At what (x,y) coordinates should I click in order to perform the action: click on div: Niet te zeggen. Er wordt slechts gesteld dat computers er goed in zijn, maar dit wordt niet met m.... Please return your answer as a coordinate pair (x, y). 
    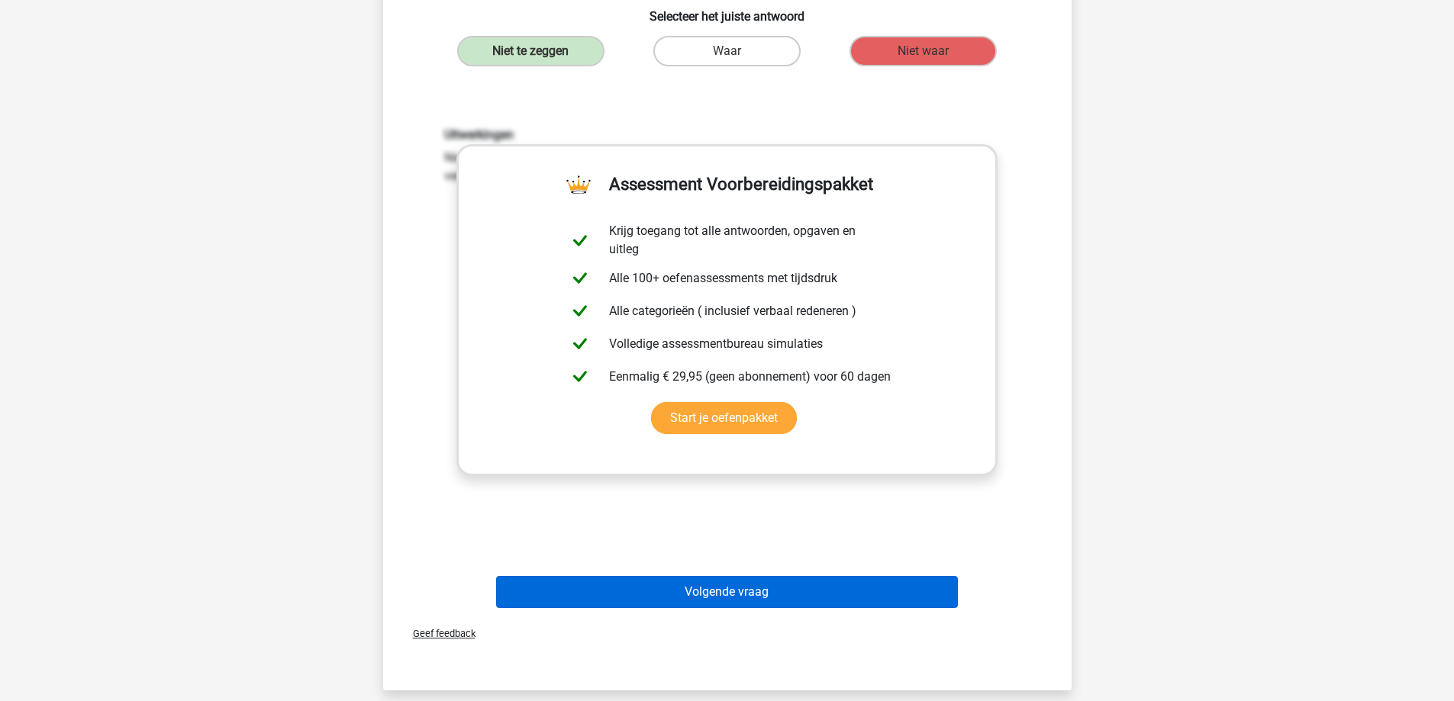
    Looking at the image, I should click on (727, 156).